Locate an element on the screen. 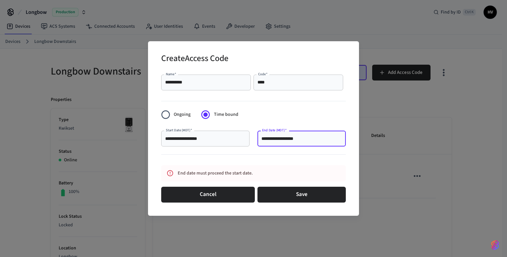 This screenshot has height=257, width=507. h2: Create Access Code is located at coordinates (195, 59).